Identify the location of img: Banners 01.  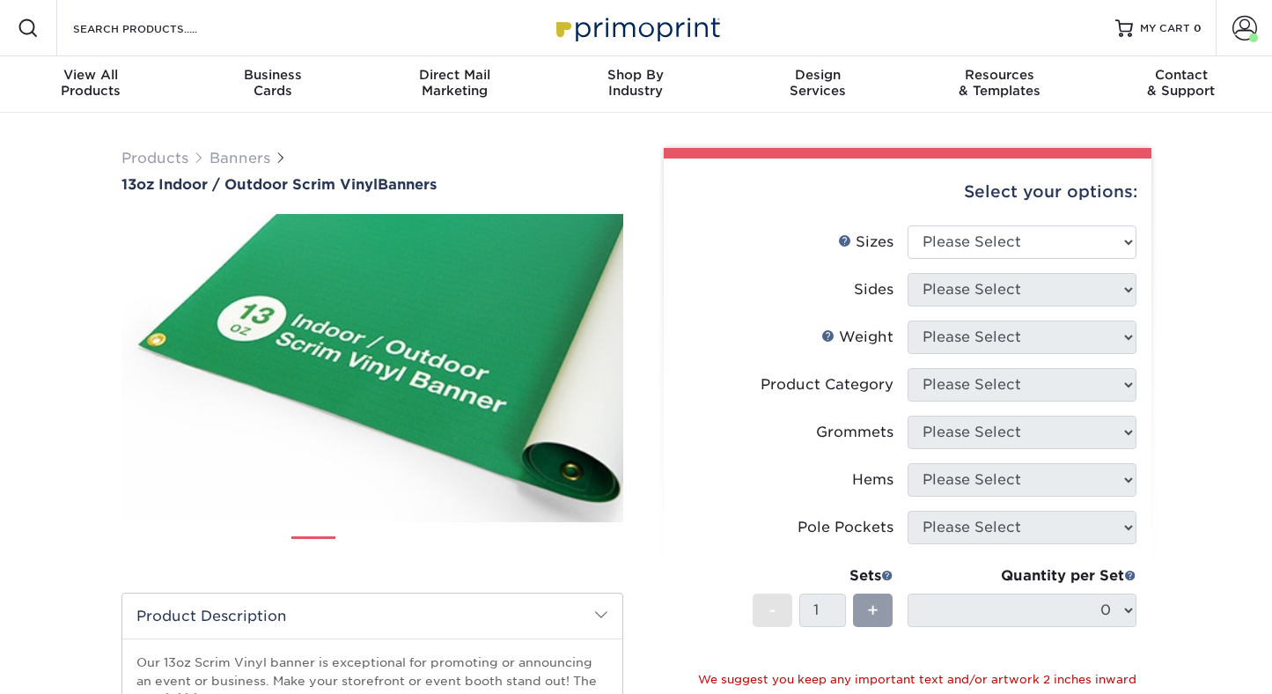
(313, 552).